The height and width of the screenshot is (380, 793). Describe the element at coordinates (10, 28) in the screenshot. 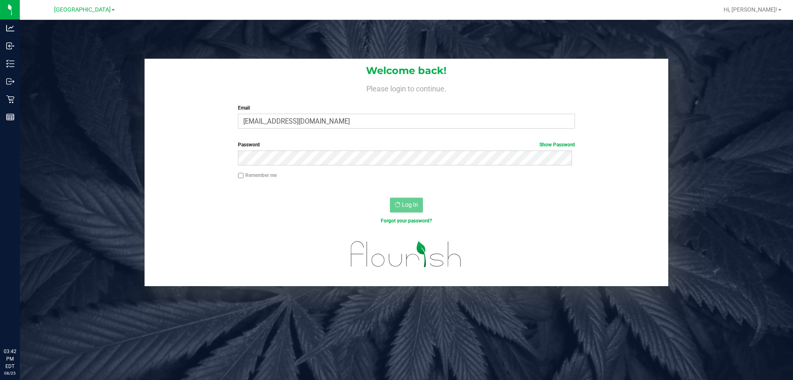

I see `inline-svg: Analytics` at that location.